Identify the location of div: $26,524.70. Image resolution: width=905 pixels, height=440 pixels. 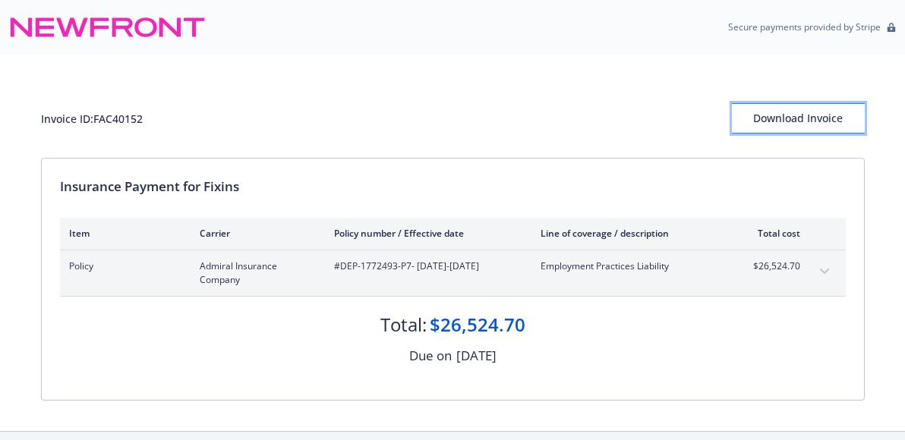
(478, 325).